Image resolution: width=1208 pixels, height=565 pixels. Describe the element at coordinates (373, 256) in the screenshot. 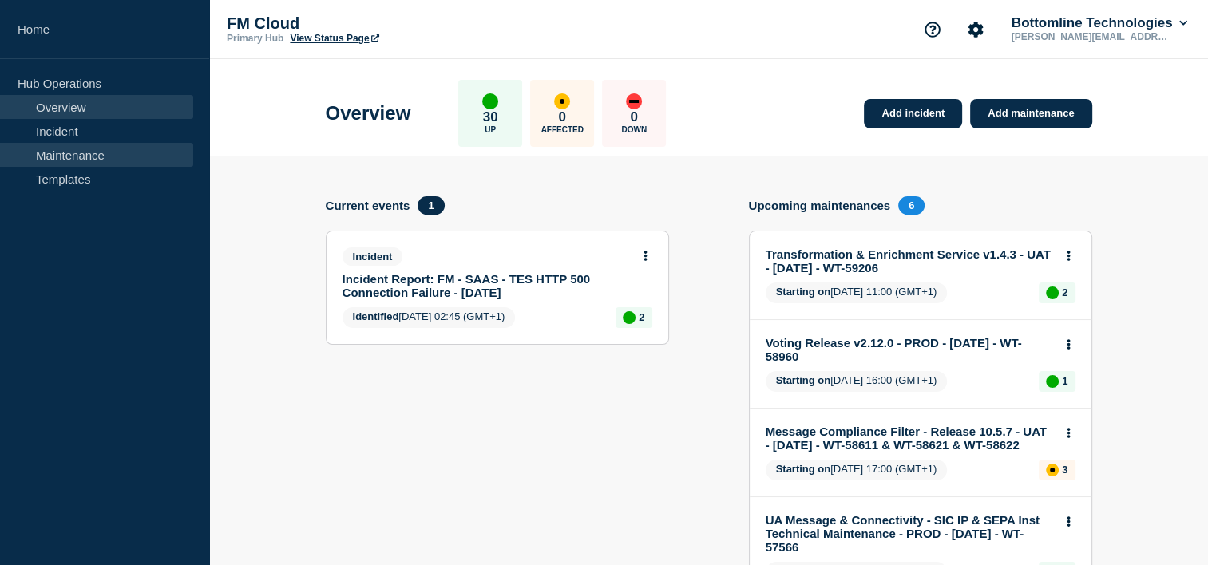

I see `span: Incident` at that location.